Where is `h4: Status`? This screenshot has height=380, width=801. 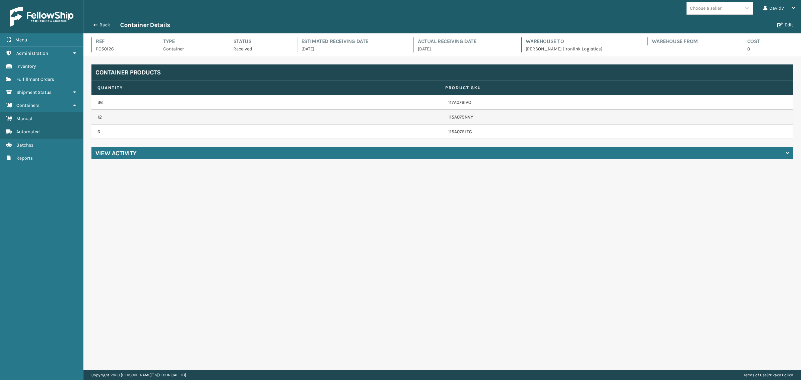
h4: Status is located at coordinates (259, 41).